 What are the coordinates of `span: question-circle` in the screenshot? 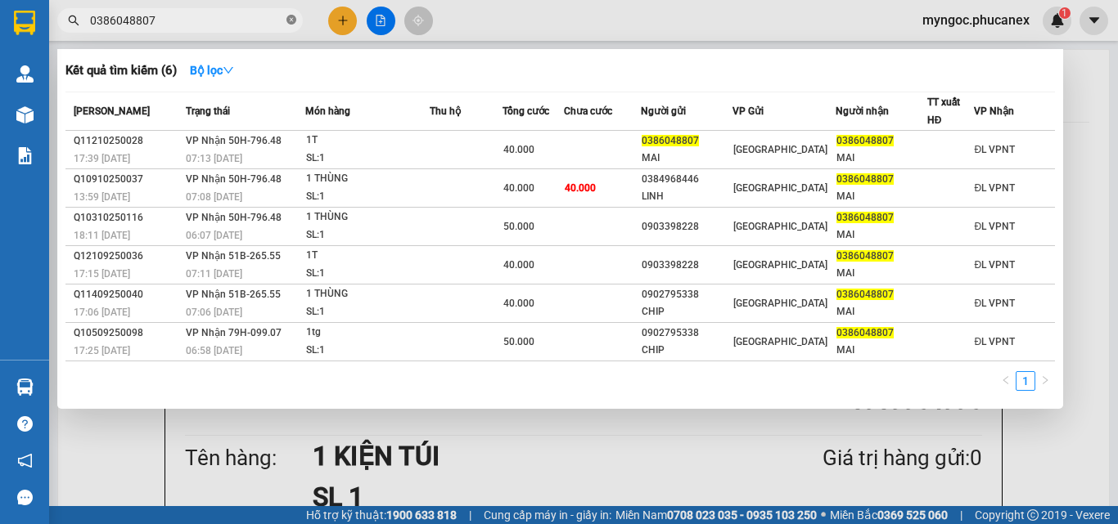 It's located at (25, 424).